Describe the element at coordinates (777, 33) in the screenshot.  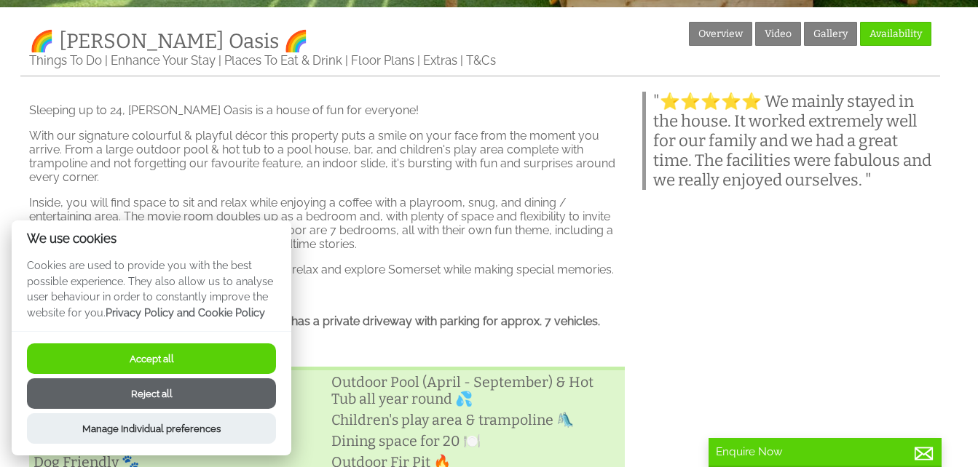
I see `a: Video` at that location.